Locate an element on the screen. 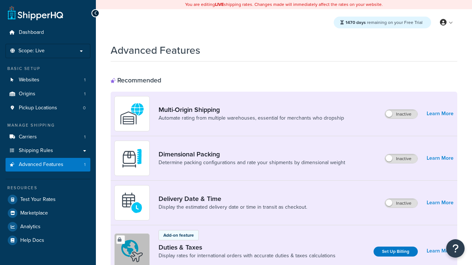 Image resolution: width=472 pixels, height=265 pixels. span: Marketplace is located at coordinates (34, 213).